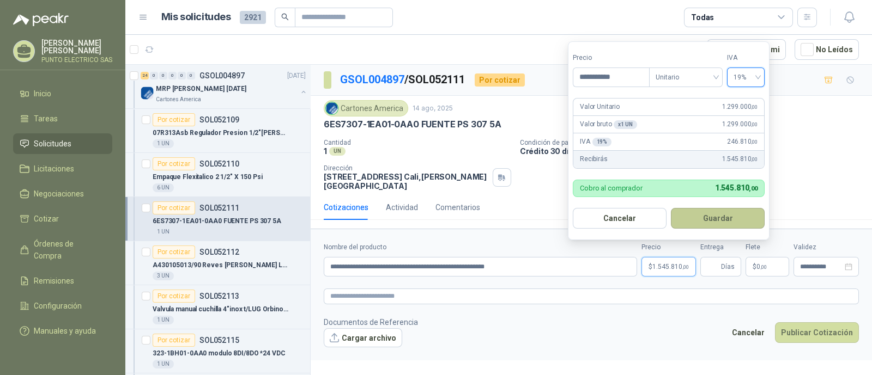 This screenshot has width=872, height=375. Describe the element at coordinates (196, 17) in the screenshot. I see `h1: Mis solicitudes` at that location.